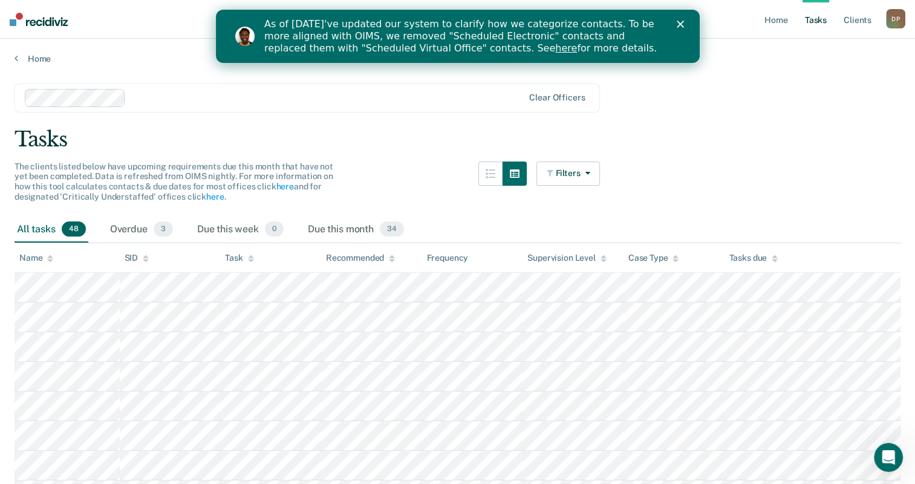 The image size is (915, 484). Describe the element at coordinates (74, 229) in the screenshot. I see `span: 48` at that location.